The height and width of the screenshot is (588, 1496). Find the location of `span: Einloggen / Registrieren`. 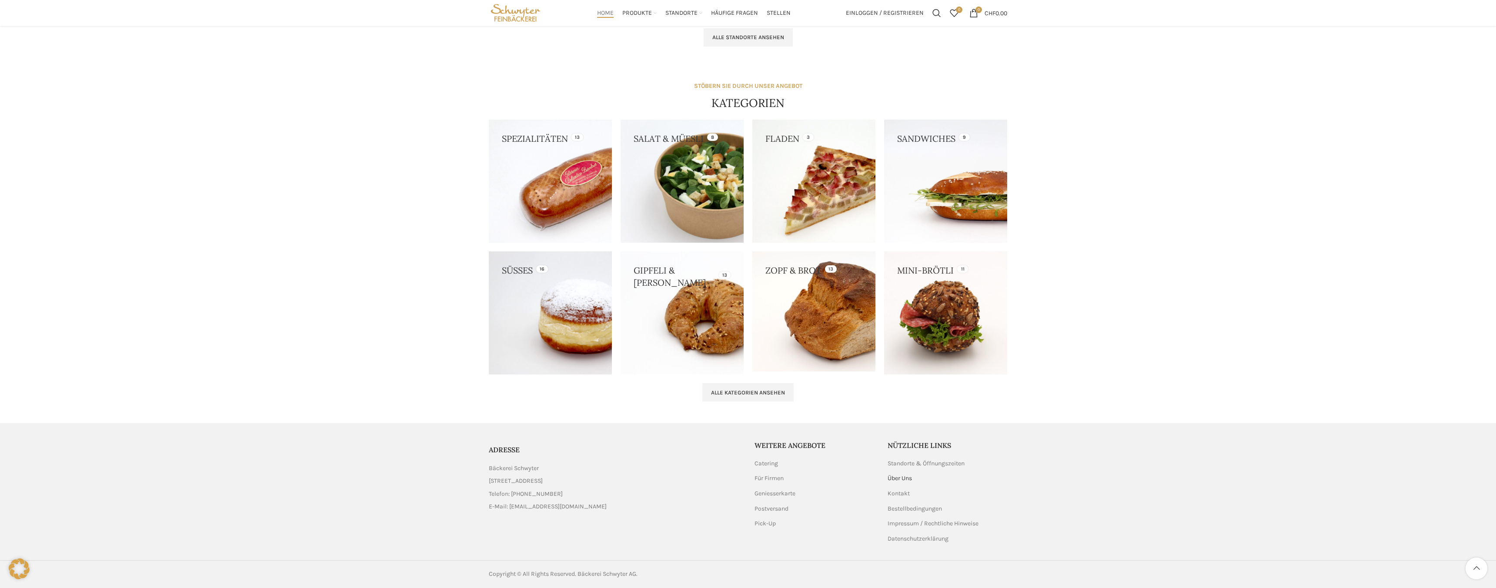

span: Einloggen / Registrieren is located at coordinates (885, 13).